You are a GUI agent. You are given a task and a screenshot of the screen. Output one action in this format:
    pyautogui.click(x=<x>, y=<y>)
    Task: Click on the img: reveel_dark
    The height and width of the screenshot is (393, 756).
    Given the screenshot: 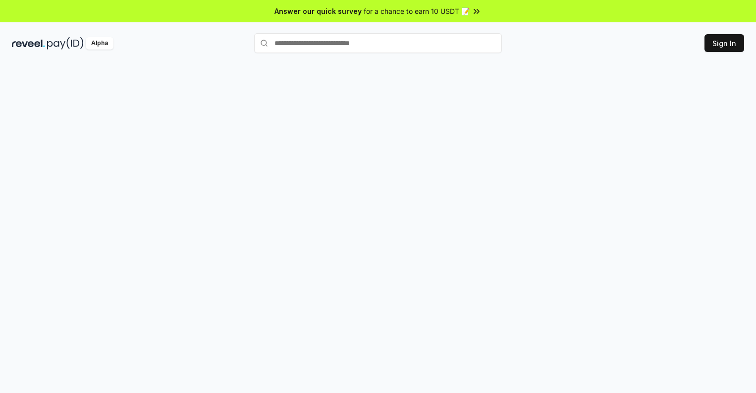 What is the action you would take?
    pyautogui.click(x=28, y=43)
    